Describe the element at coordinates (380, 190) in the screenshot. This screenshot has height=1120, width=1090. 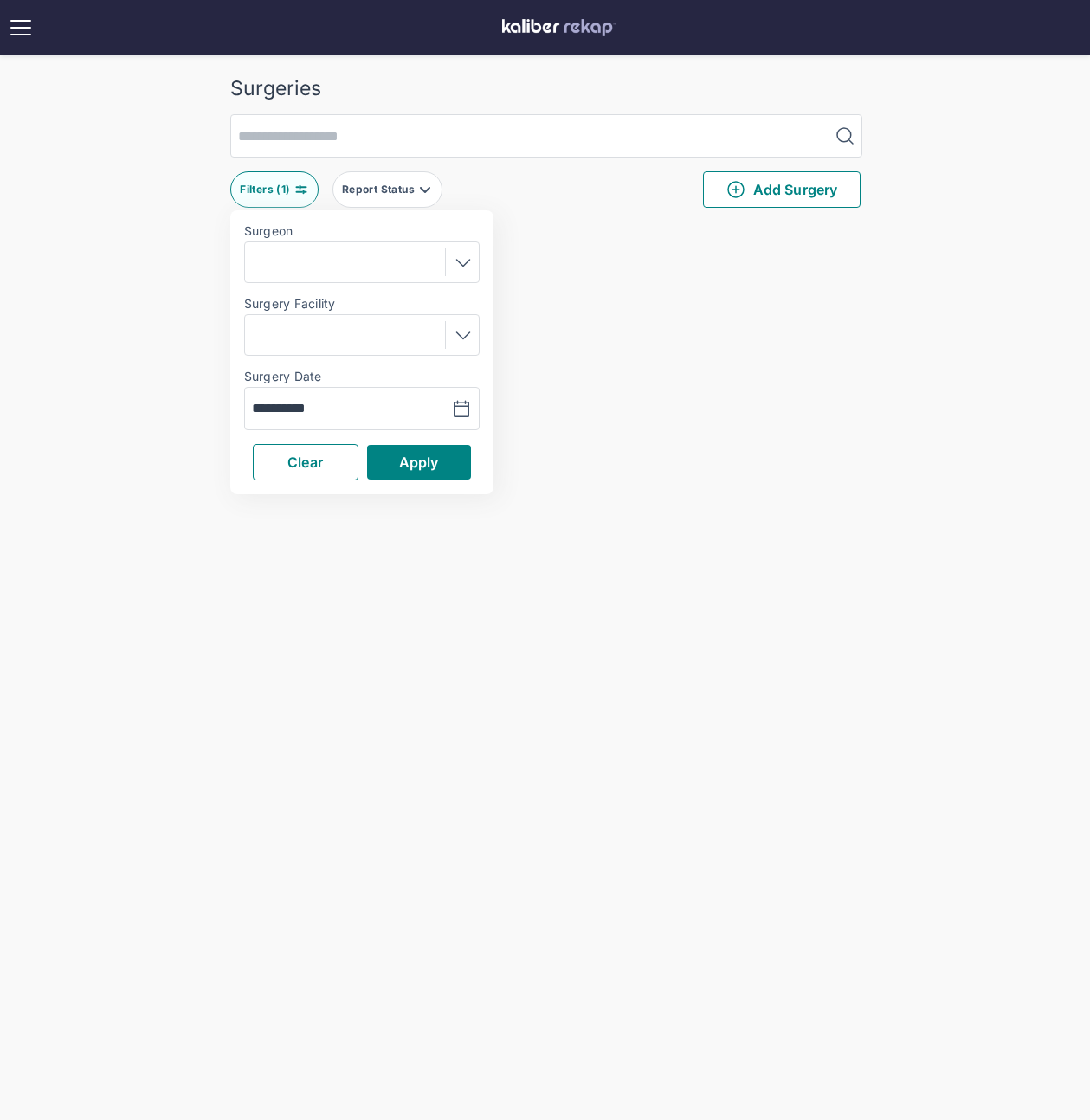
I see `div: Report Status` at that location.